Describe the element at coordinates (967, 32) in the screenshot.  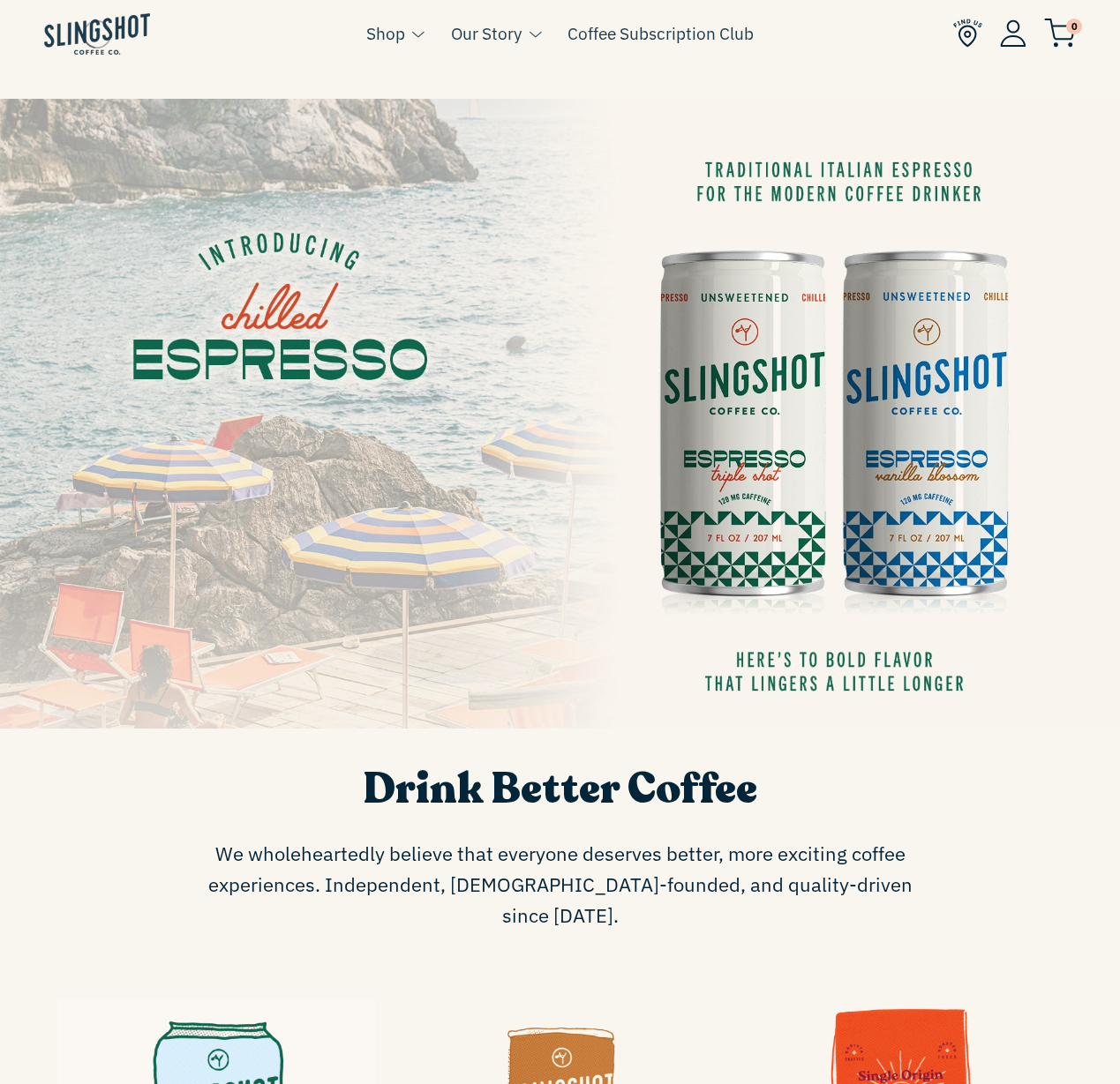
I see `img: Find Us` at that location.